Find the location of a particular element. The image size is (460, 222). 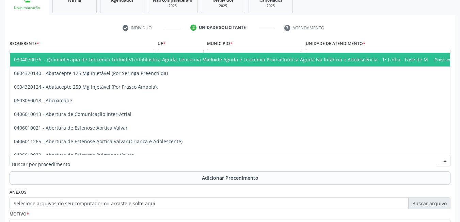

span: 0604320124 - Abatacepte 250 Mg Injetável (Por Frasco Ampola). is located at coordinates (86, 86).